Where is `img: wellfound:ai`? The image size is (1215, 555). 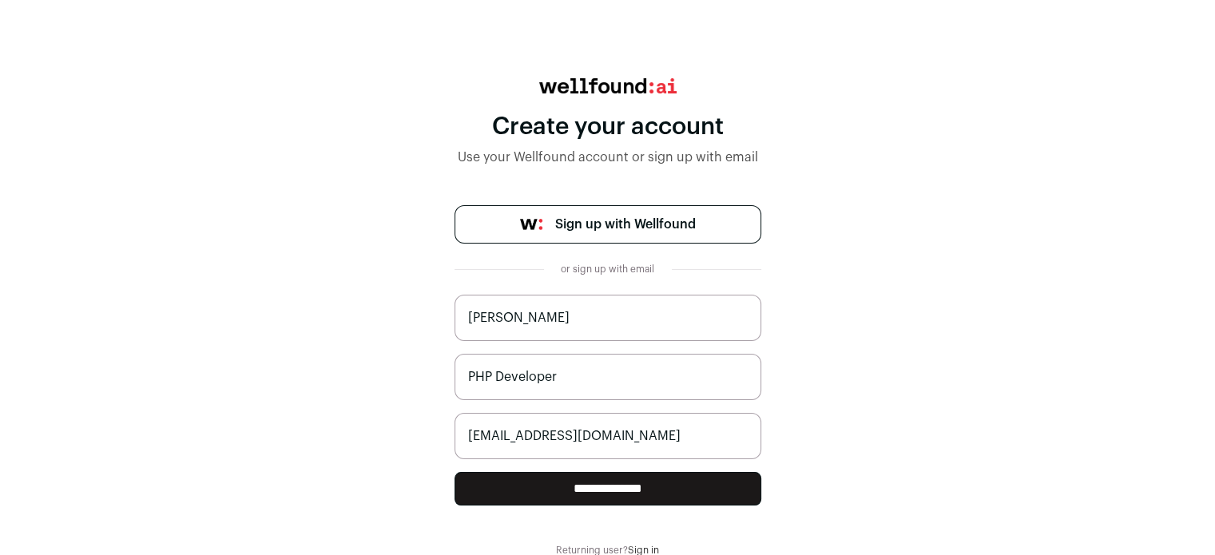
img: wellfound:ai is located at coordinates (608, 85).